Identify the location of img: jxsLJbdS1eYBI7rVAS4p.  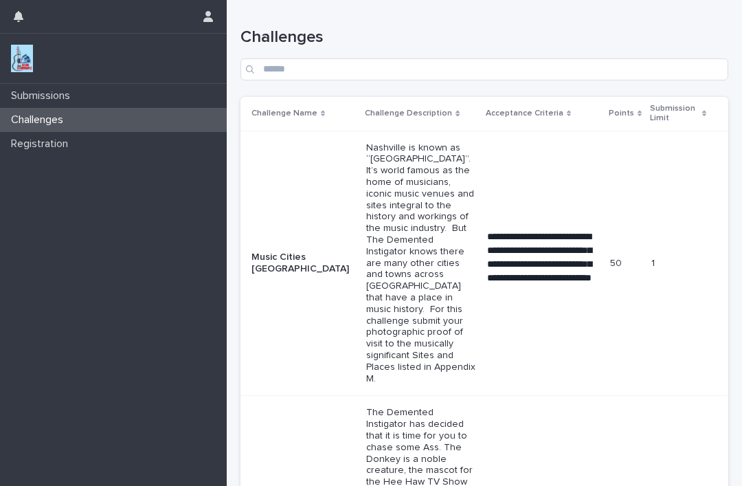
(22, 58).